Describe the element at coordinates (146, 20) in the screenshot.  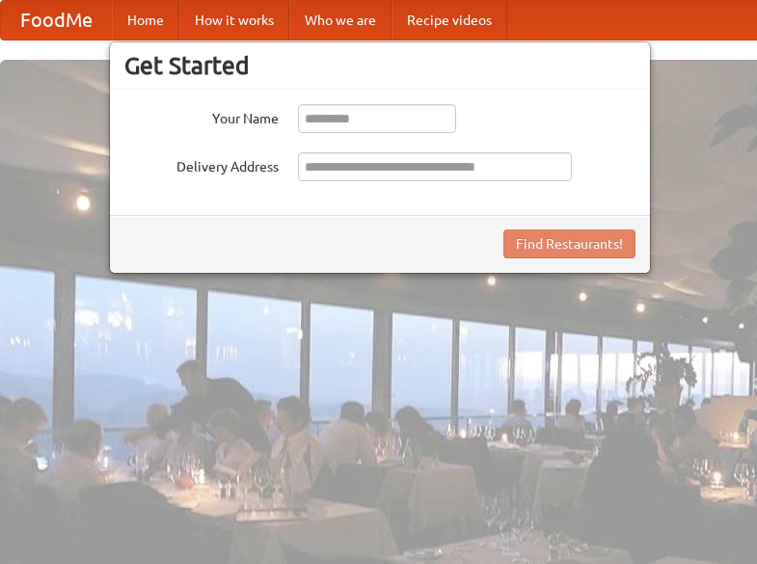
I see `a: Home` at that location.